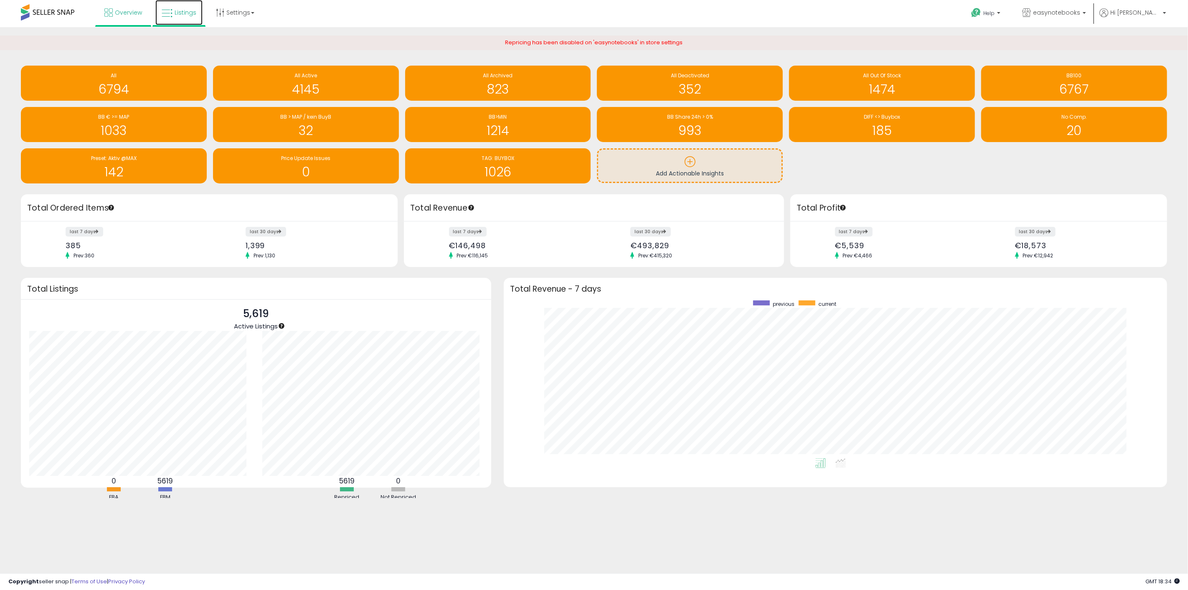 This screenshot has width=1188, height=590. Describe the element at coordinates (306, 89) in the screenshot. I see `h1: 4145` at that location.